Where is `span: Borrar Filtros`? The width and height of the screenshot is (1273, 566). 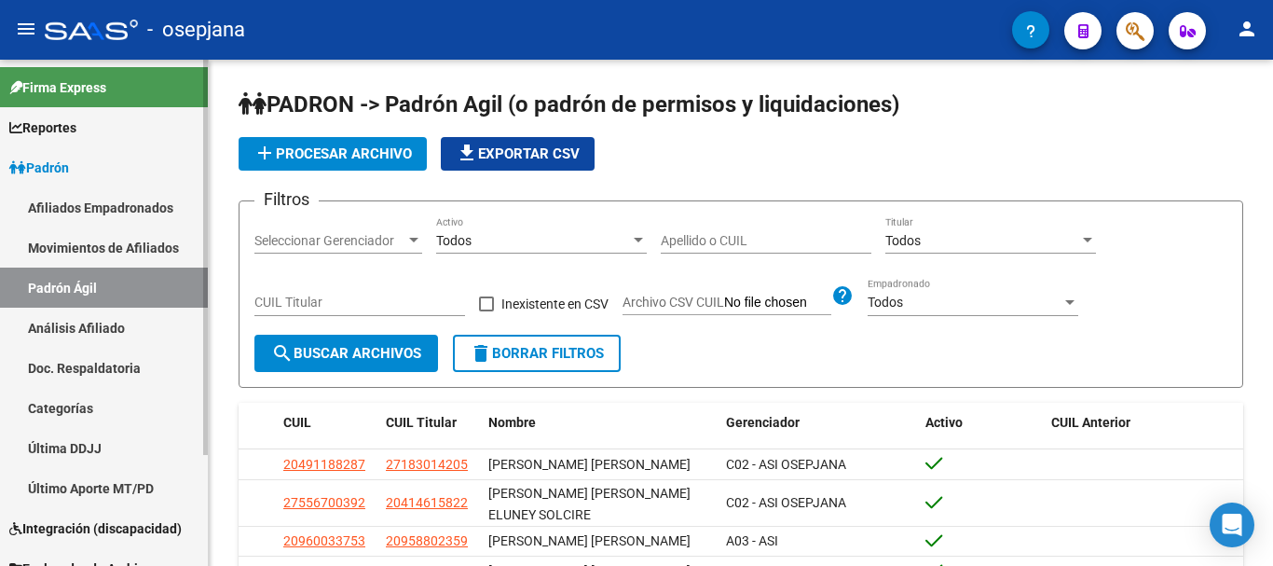
span: Borrar Filtros is located at coordinates (537, 353).